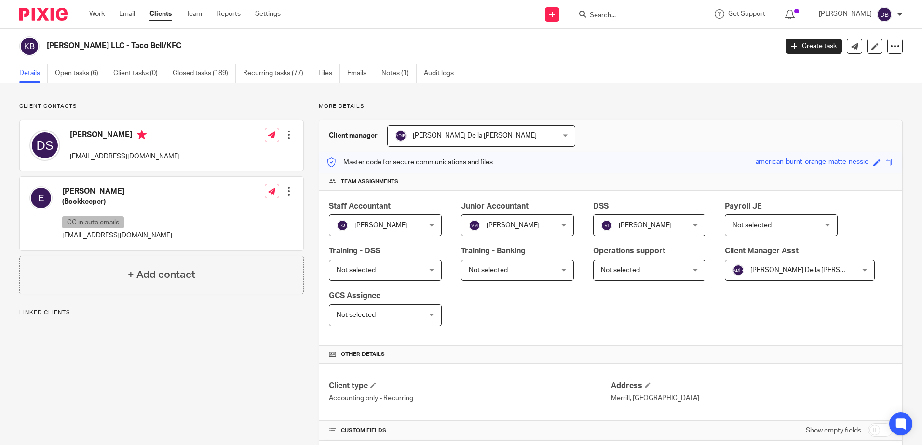 This screenshot has width=922, height=445. I want to click on span: Training - Banking, so click(493, 251).